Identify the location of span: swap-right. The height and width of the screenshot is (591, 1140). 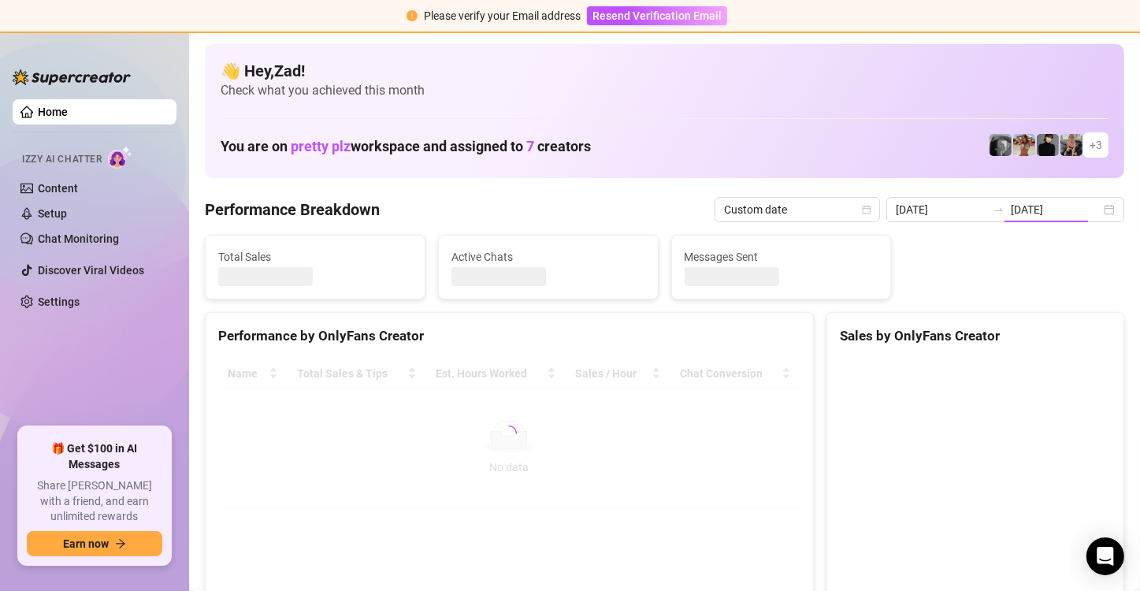
(998, 210).